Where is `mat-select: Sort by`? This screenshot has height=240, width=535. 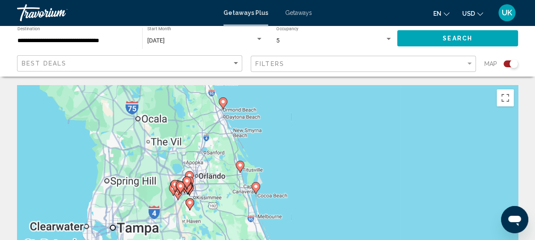 mat-select: Sort by is located at coordinates (131, 63).